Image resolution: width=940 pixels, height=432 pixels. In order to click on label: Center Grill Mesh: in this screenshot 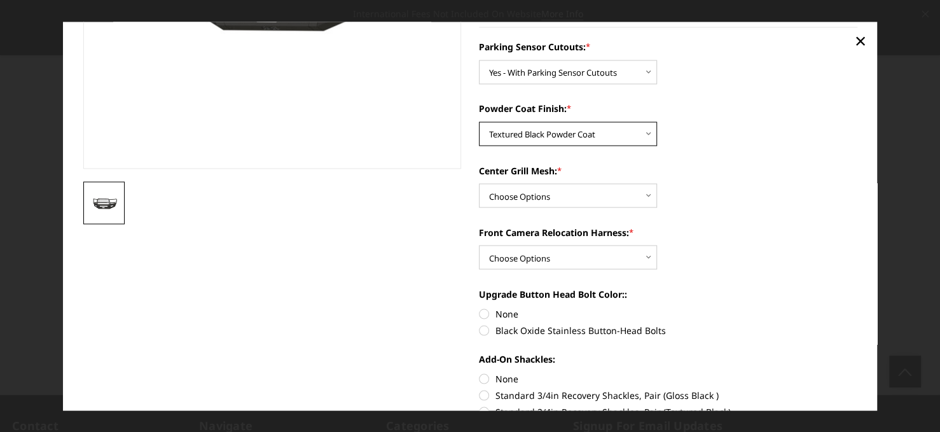, I will do `click(668, 170)`.